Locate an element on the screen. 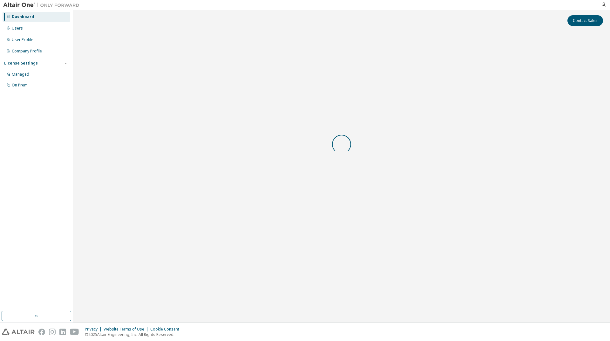  div: License Settings is located at coordinates (21, 63).